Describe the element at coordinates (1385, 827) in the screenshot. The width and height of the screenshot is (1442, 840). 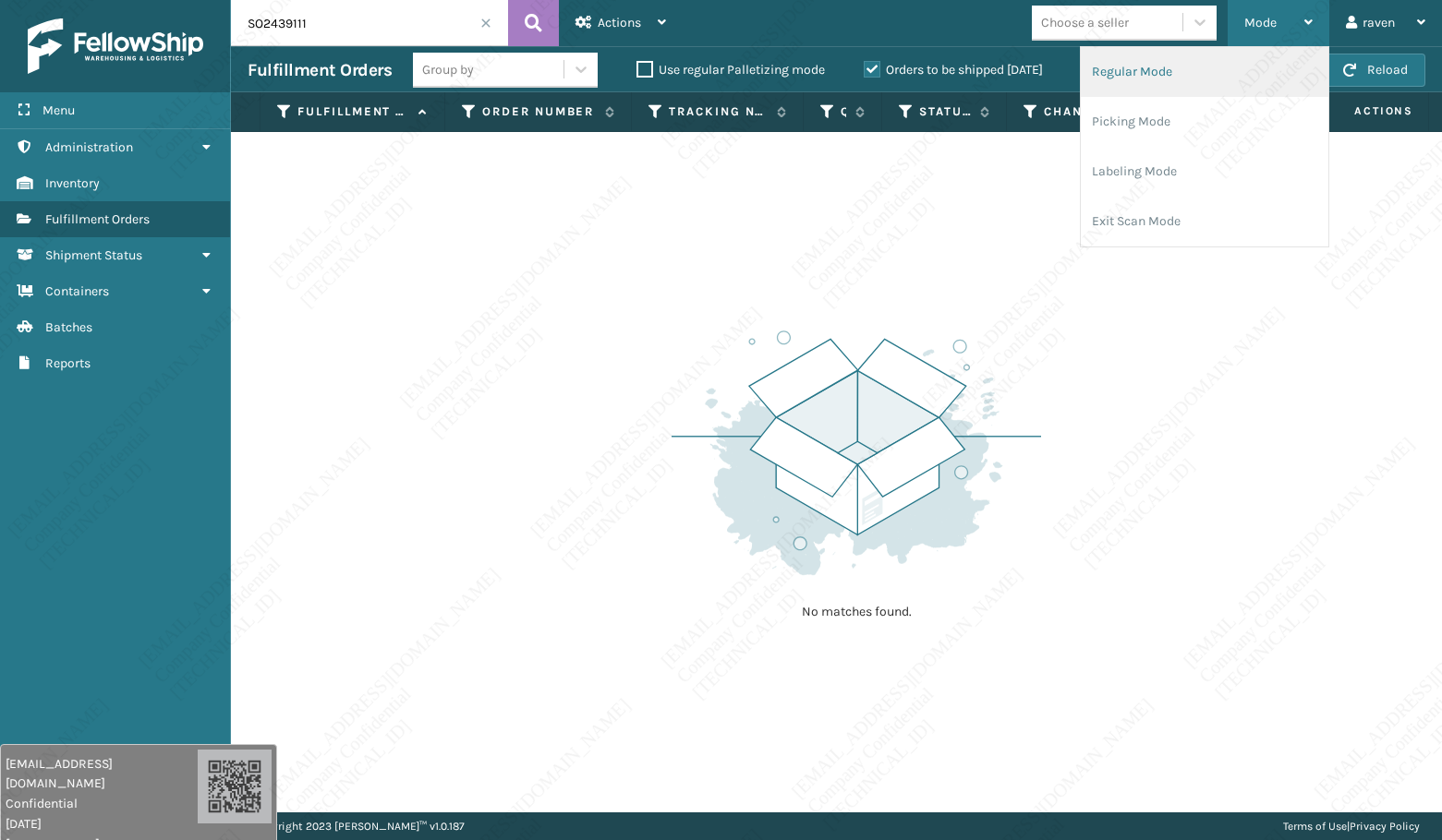
I see `a: Privacy Policy` at that location.